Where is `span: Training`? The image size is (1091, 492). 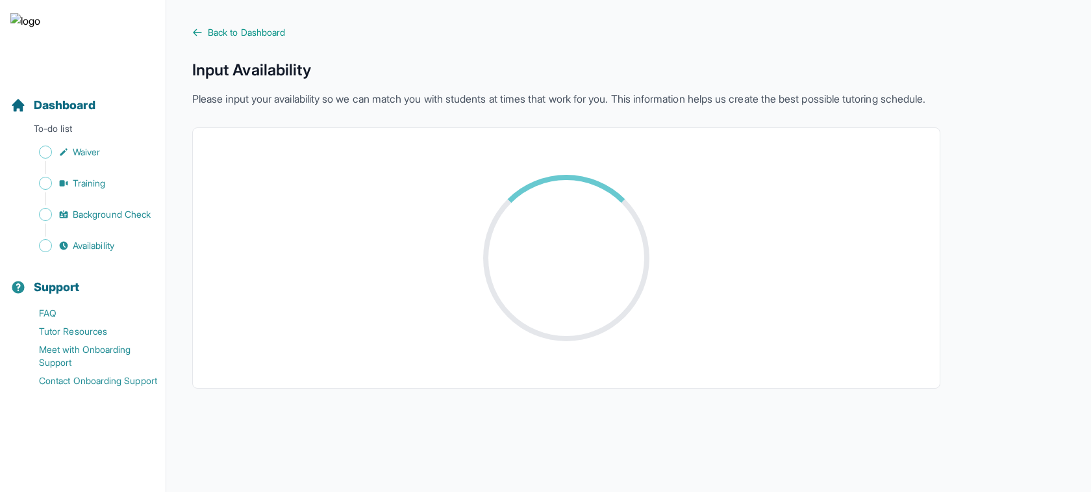
span: Training is located at coordinates (89, 183).